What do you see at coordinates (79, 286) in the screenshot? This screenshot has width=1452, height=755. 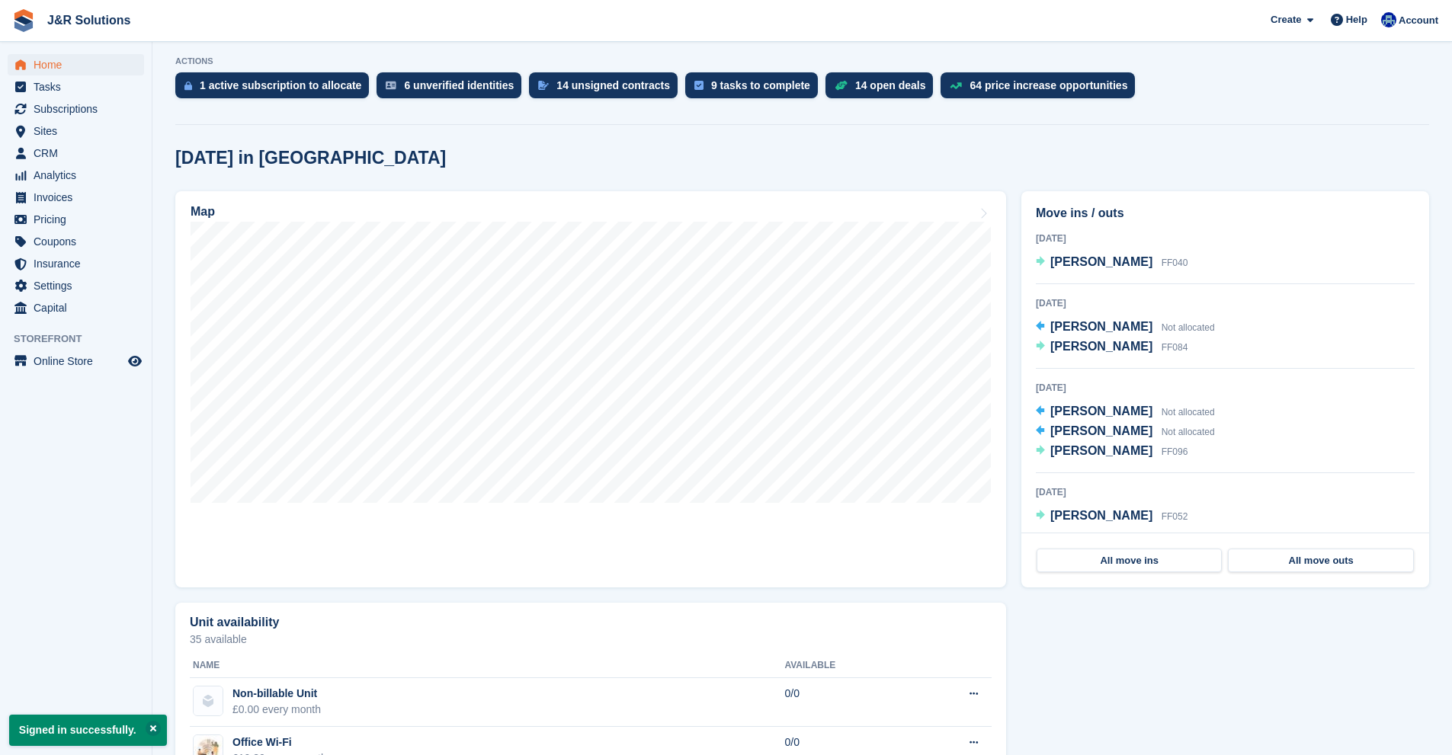 I see `span: Settings` at bounding box center [79, 286].